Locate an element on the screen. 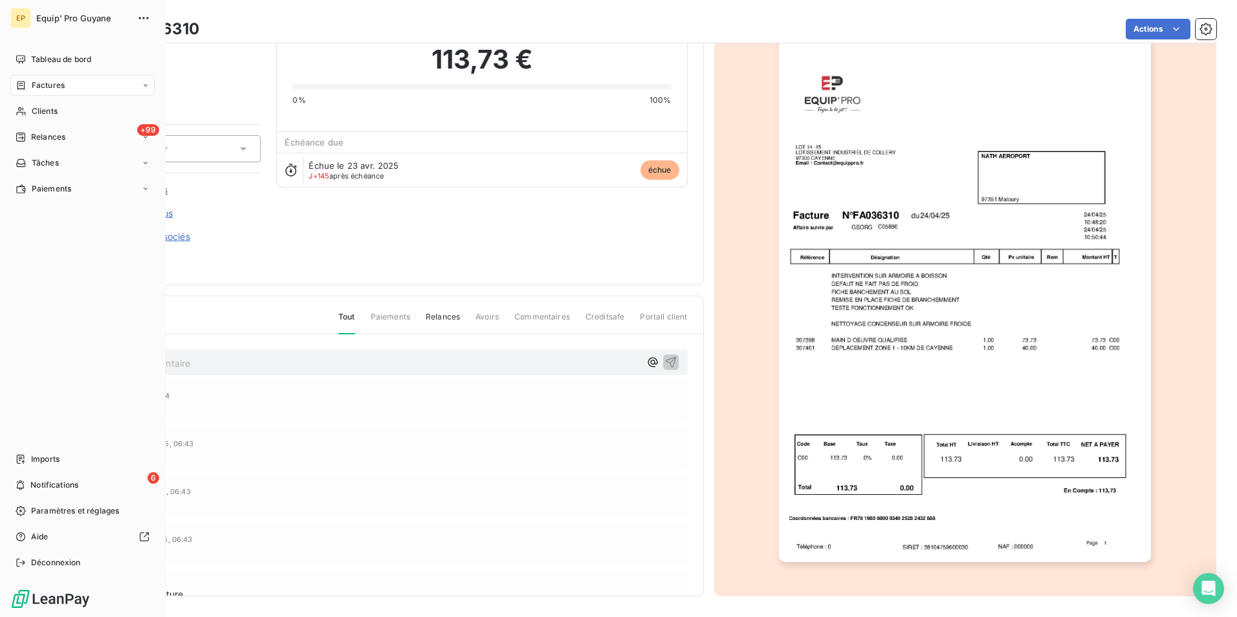 The height and width of the screenshot is (617, 1237). span: Paramètres et réglages is located at coordinates (75, 511).